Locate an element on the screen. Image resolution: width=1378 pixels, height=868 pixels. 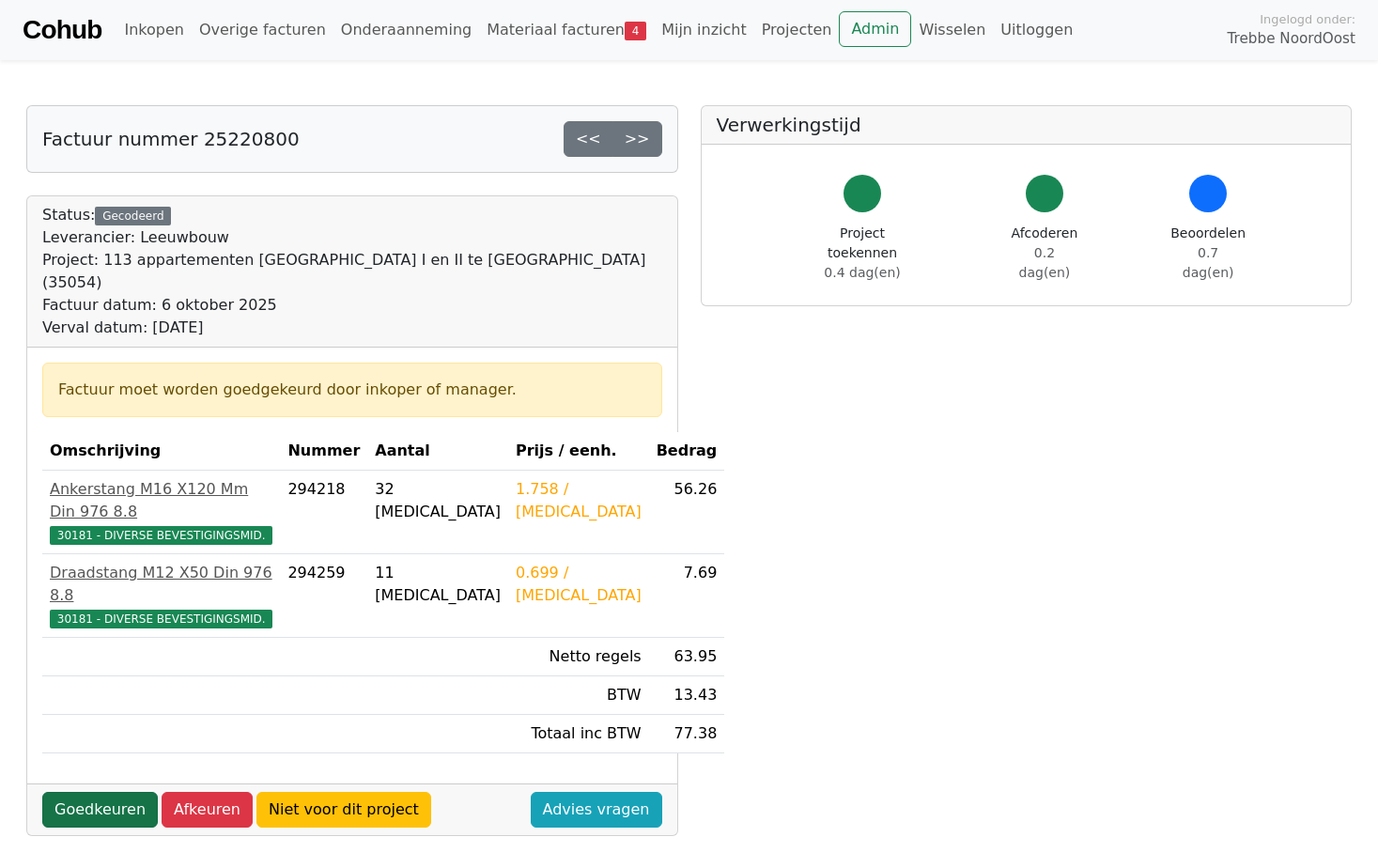
th: Bedrag is located at coordinates (687, 451).